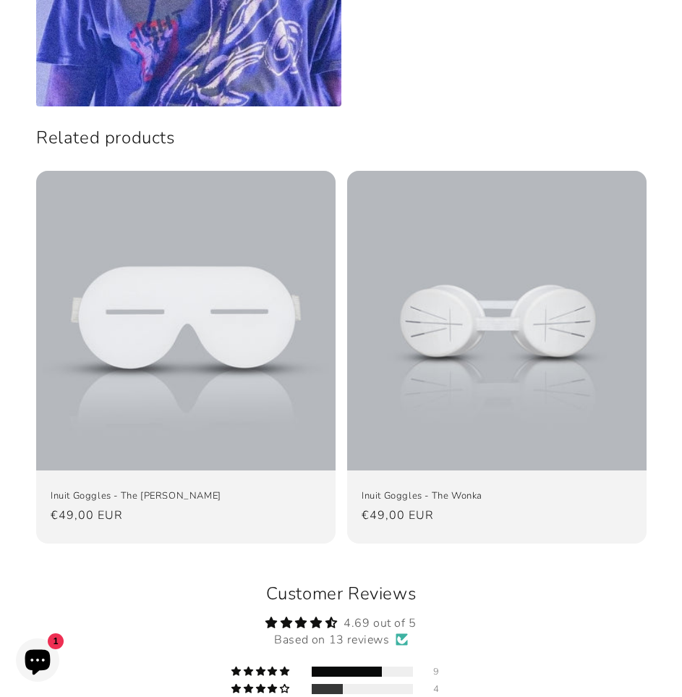 This screenshot has width=682, height=697. Describe the element at coordinates (341, 622) in the screenshot. I see `div: Average rating is 4.69 stars` at that location.